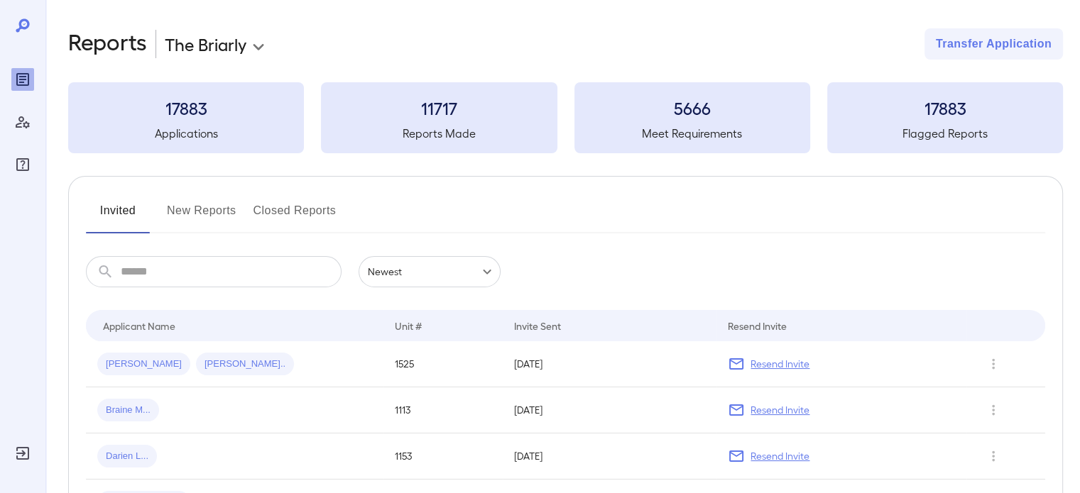 The height and width of the screenshot is (493, 1080). I want to click on h3: 5666, so click(692, 108).